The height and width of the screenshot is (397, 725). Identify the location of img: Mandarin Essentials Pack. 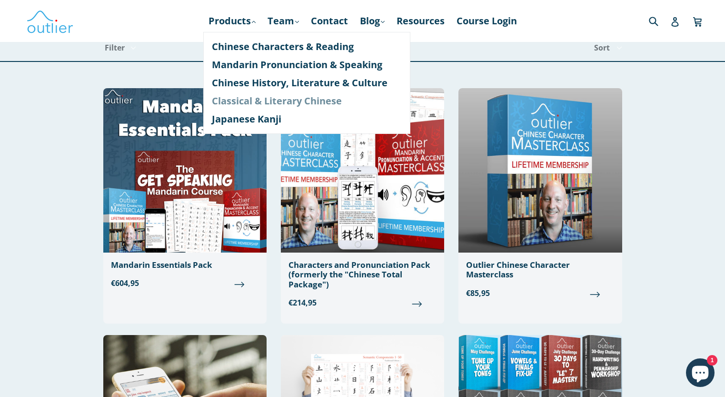
(185, 170).